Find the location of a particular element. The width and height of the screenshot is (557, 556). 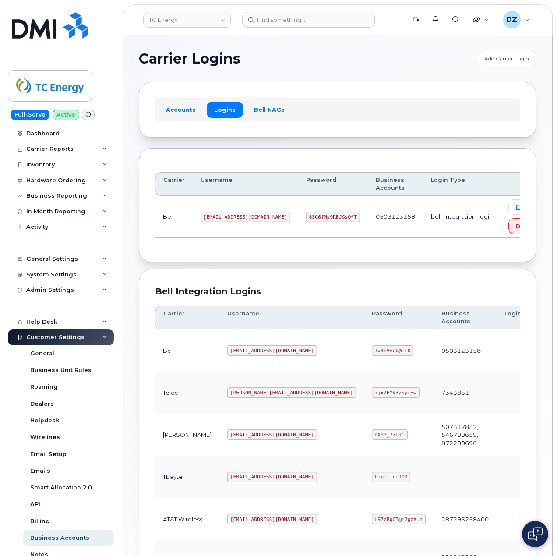

td: bell_integration_login is located at coordinates (462, 217).